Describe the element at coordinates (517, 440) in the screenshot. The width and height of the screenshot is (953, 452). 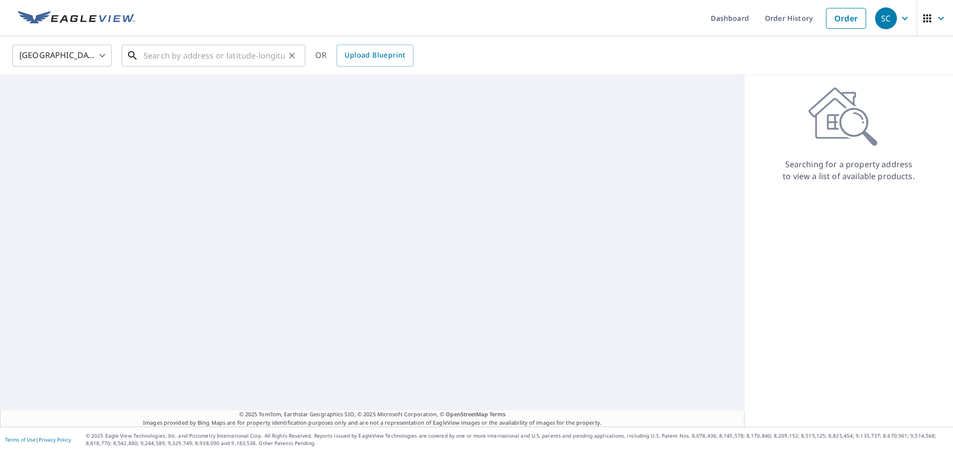
I see `p: © 2025 Eagle View Technologies, Inc. and Pictometry International Corp. All Rights Reserved. Repo...` at that location.